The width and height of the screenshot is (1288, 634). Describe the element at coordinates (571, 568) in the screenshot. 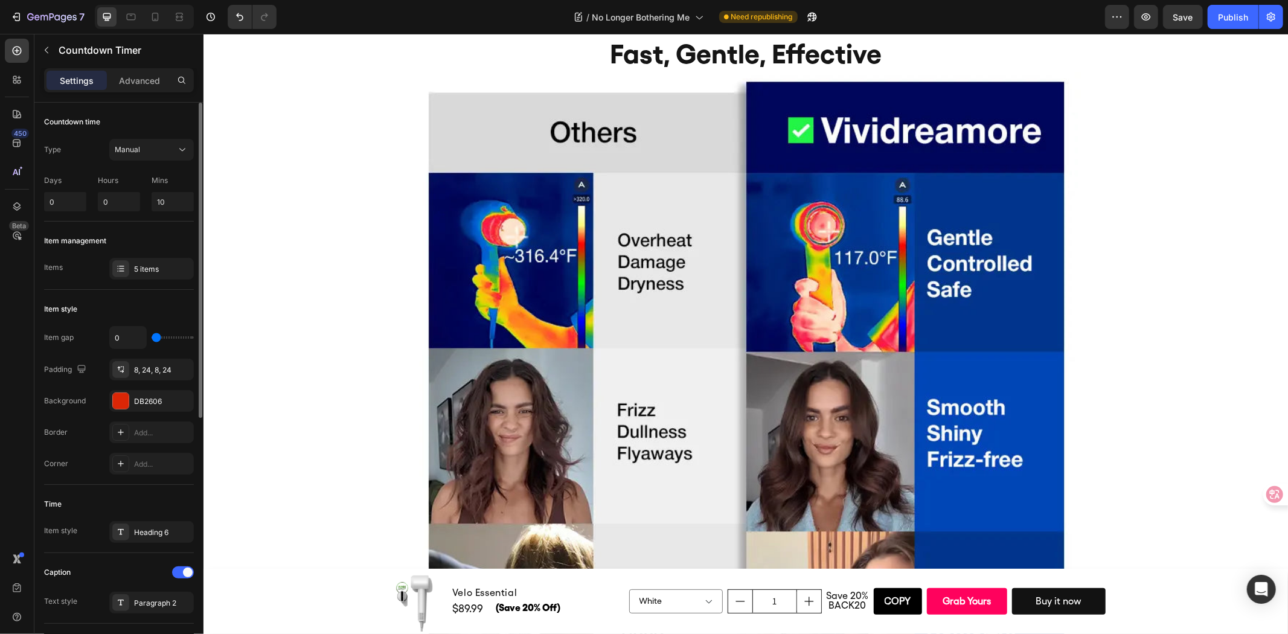

I see `input: quantity` at that location.